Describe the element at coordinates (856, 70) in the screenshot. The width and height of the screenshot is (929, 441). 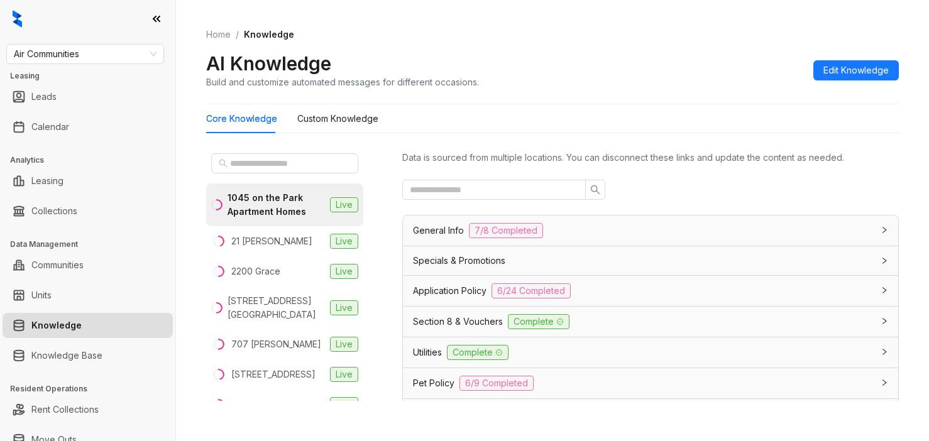
I see `span: Edit Knowledge` at that location.